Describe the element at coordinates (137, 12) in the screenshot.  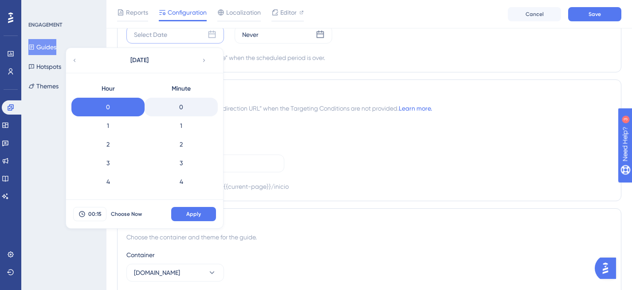
I see `span: Reports` at that location.